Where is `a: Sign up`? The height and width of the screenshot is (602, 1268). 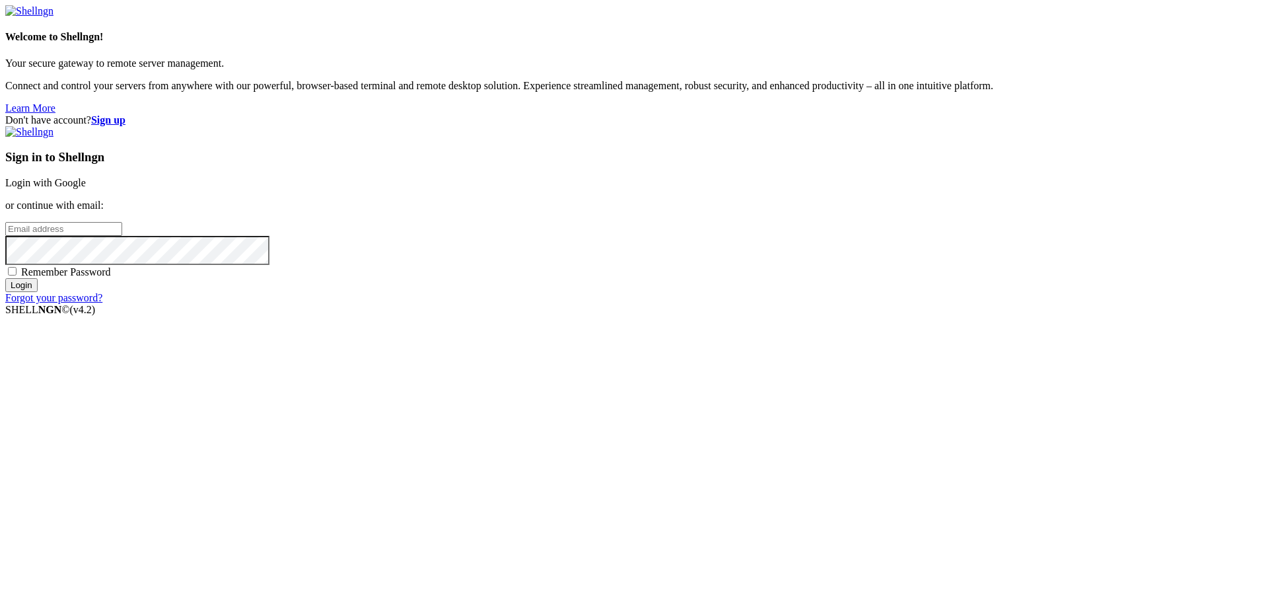 a: Sign up is located at coordinates (108, 120).